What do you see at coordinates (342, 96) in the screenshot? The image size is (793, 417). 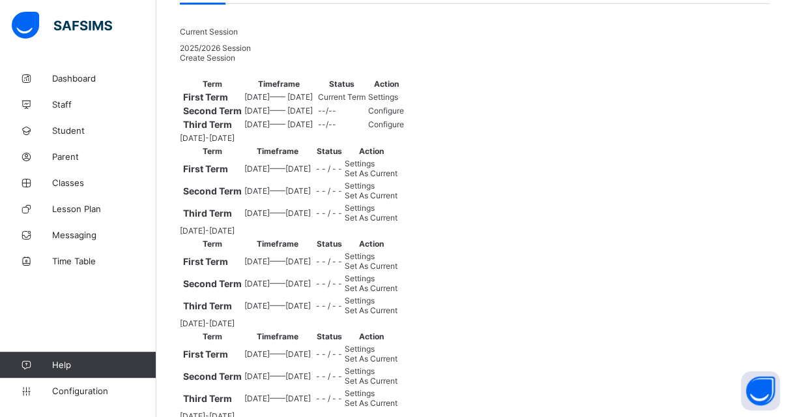 I see `span: Current Term` at bounding box center [342, 96].